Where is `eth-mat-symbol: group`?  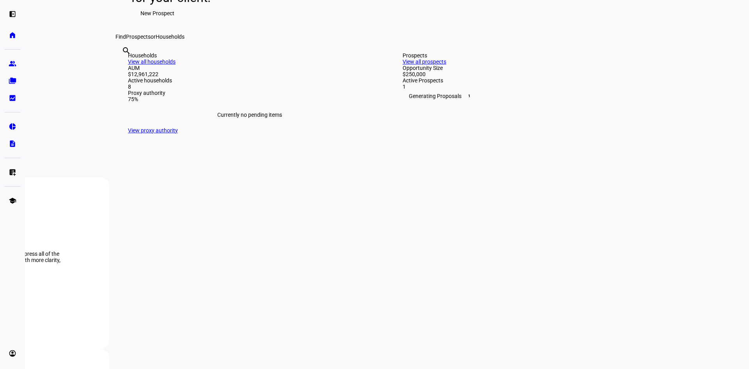
eth-mat-symbol: group is located at coordinates (12, 64).